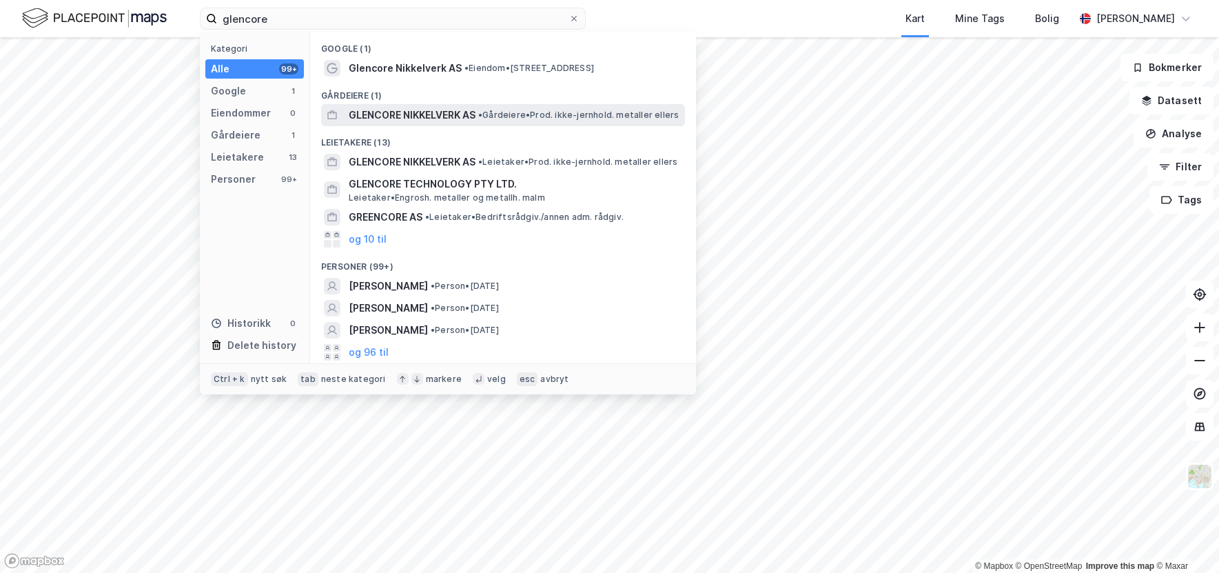 This screenshot has height=573, width=1219. What do you see at coordinates (524, 217) in the screenshot?
I see `span: Leietaker • Bedriftsrådgiv./annen adm. rådgiv.` at bounding box center [524, 217].